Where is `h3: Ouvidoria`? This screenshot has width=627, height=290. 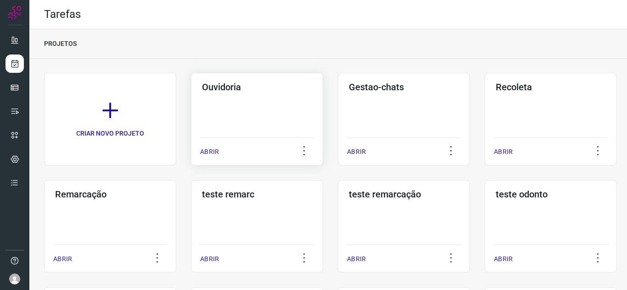
h3: Ouvidoria is located at coordinates (257, 87).